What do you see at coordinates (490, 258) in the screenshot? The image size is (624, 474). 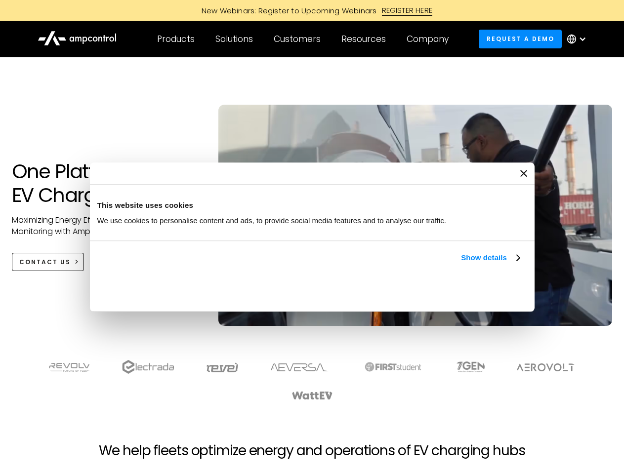 I see `a: Show details` at bounding box center [490, 258].